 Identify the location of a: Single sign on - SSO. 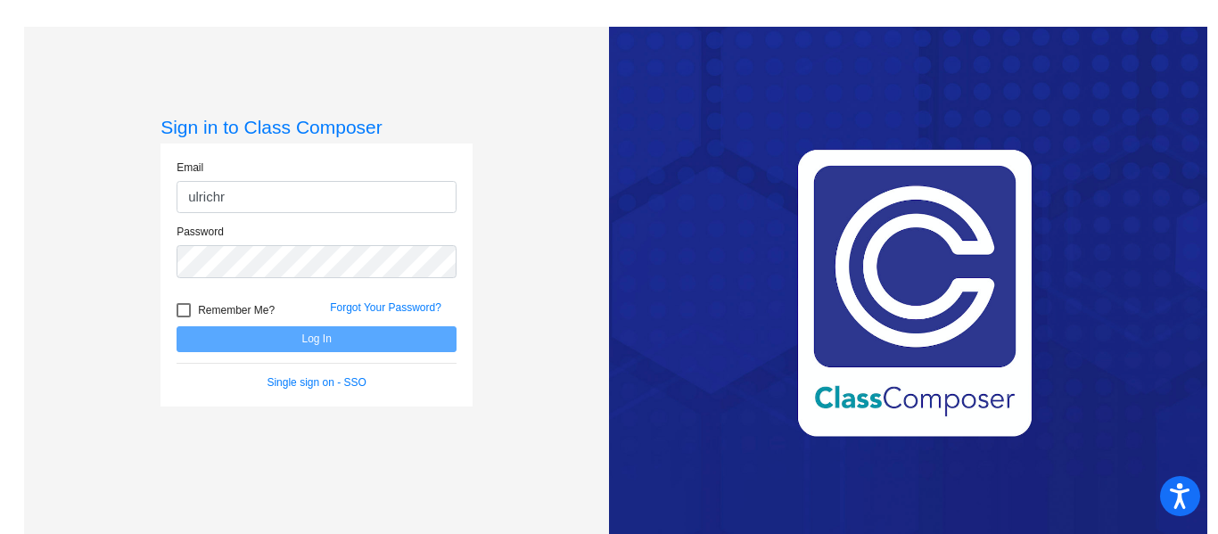
(316, 383).